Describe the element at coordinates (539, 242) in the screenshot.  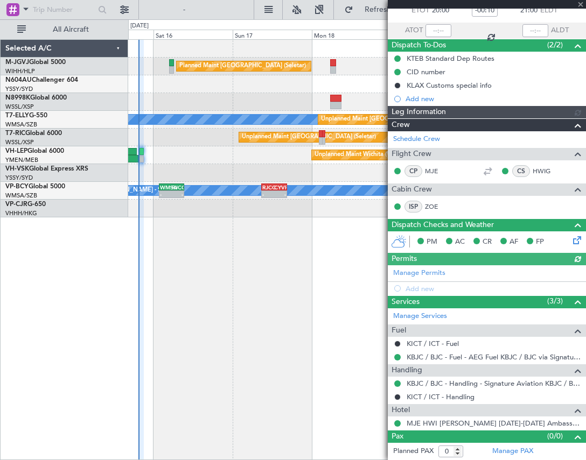
I see `span: FP` at that location.